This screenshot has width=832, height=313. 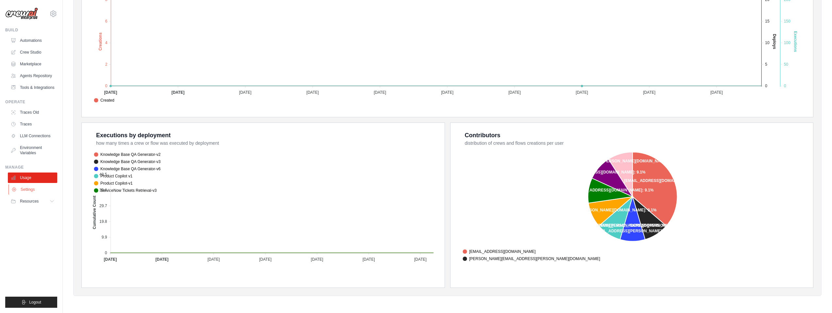 What do you see at coordinates (32, 178) in the screenshot?
I see `a: Usage` at bounding box center [32, 178].